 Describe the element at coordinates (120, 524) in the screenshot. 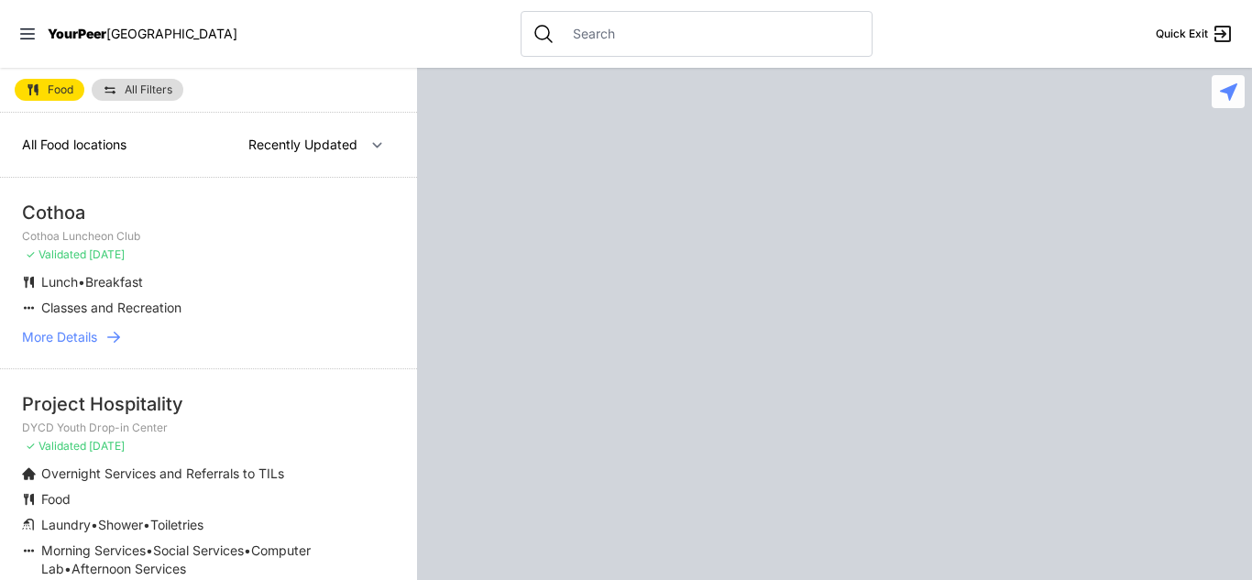

I see `span: Shower` at that location.